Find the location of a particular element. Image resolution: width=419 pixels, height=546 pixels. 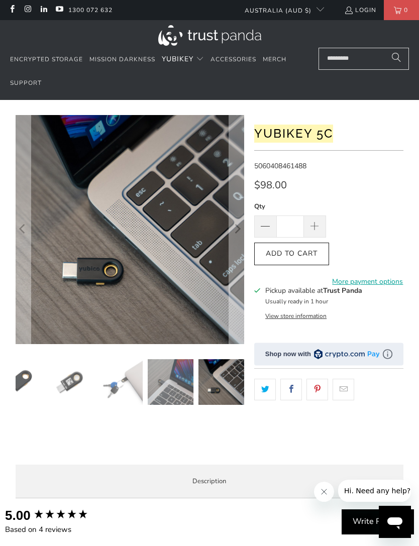

a: Merch is located at coordinates (274, 59).